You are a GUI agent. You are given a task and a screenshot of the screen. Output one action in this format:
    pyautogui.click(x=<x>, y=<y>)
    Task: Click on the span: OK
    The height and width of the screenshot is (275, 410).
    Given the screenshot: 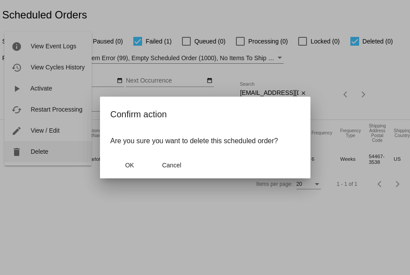 What is the action you would take?
    pyautogui.click(x=130, y=165)
    